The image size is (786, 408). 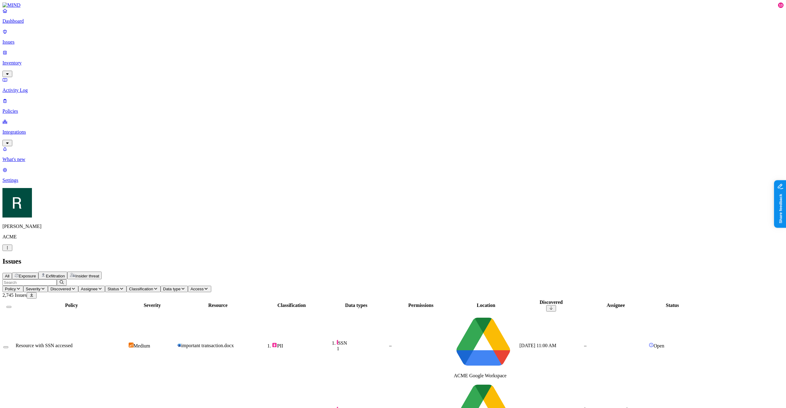 I want to click on div: Severity, so click(x=152, y=305).